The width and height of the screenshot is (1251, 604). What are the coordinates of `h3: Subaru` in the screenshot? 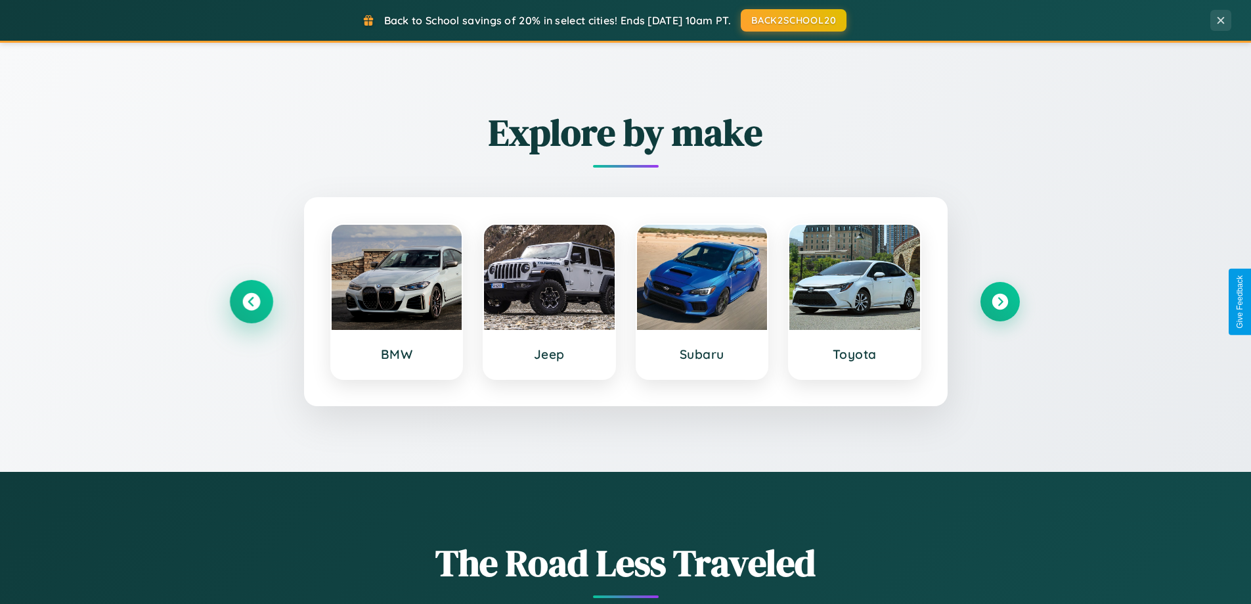 It's located at (702, 354).